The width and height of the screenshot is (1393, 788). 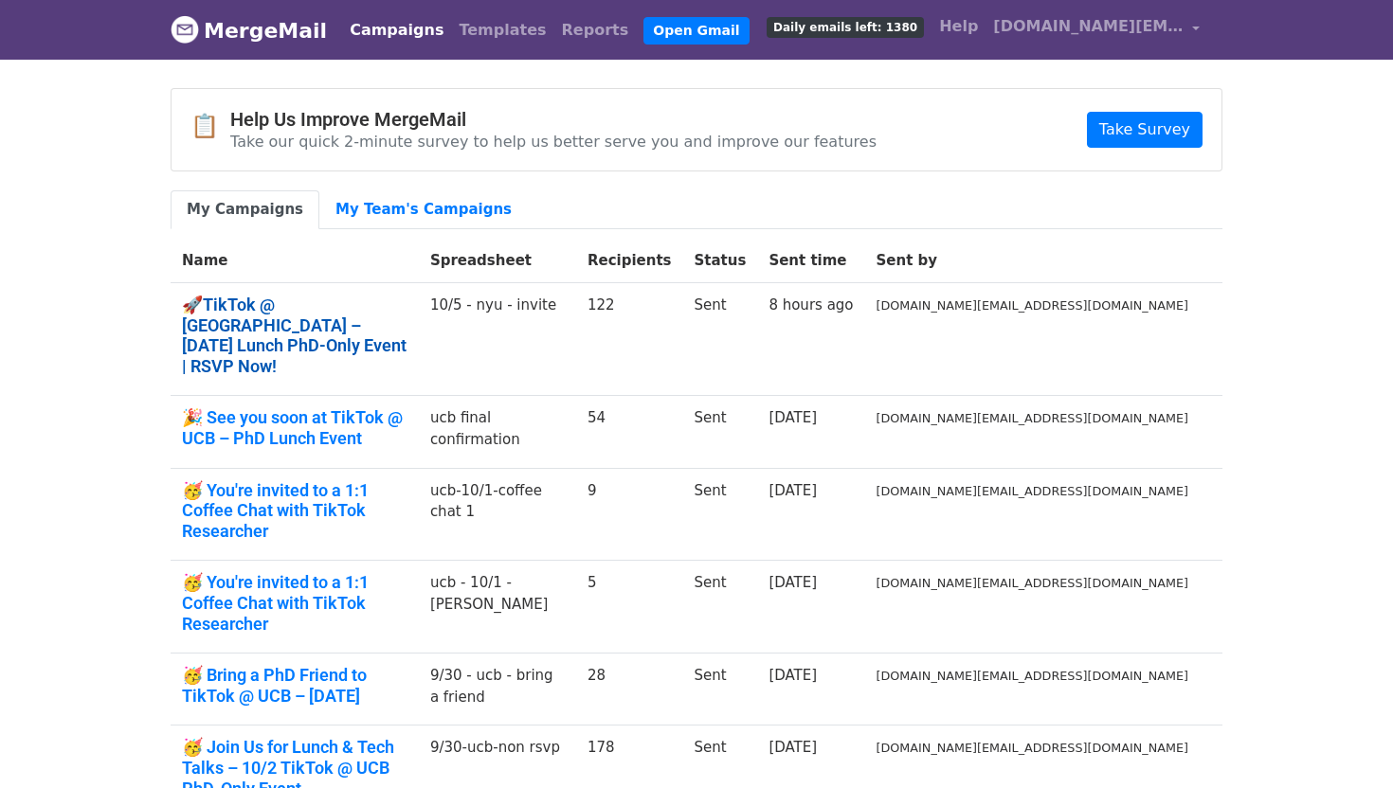 What do you see at coordinates (498, 690) in the screenshot?
I see `td: 9/30 - ucb - bring a friend` at bounding box center [498, 690].